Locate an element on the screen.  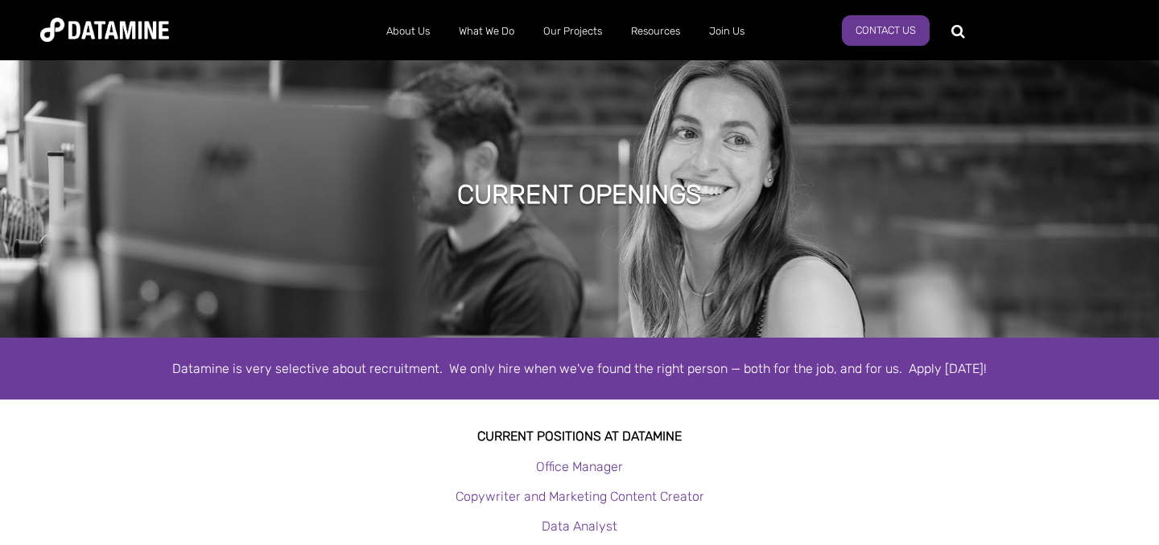
a: Our Projects is located at coordinates (572, 31).